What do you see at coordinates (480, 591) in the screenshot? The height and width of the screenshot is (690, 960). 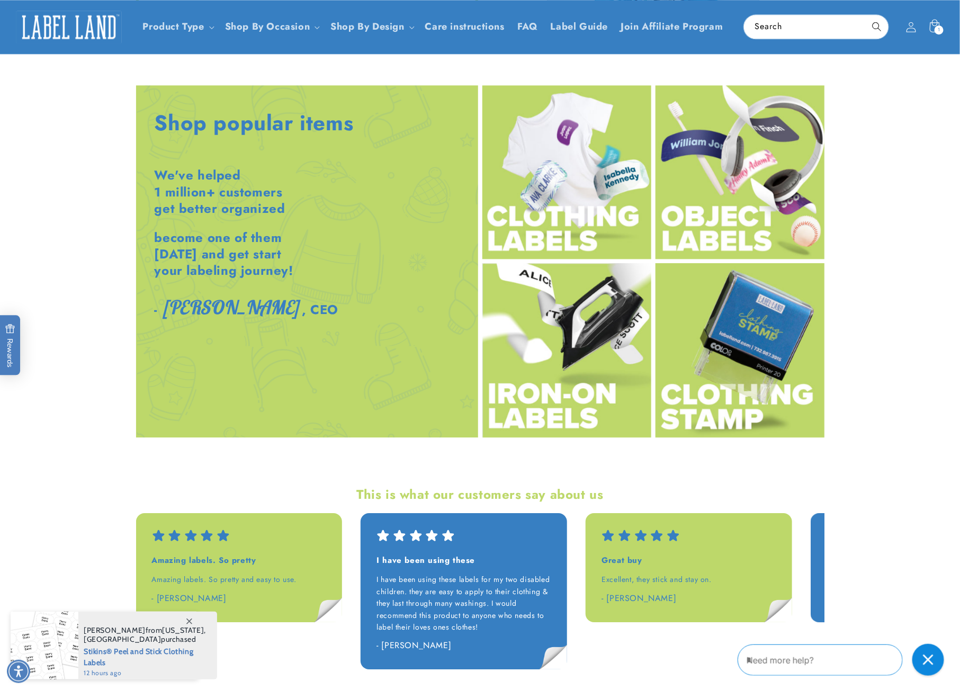 I see `div: Reviews slider` at bounding box center [480, 591].